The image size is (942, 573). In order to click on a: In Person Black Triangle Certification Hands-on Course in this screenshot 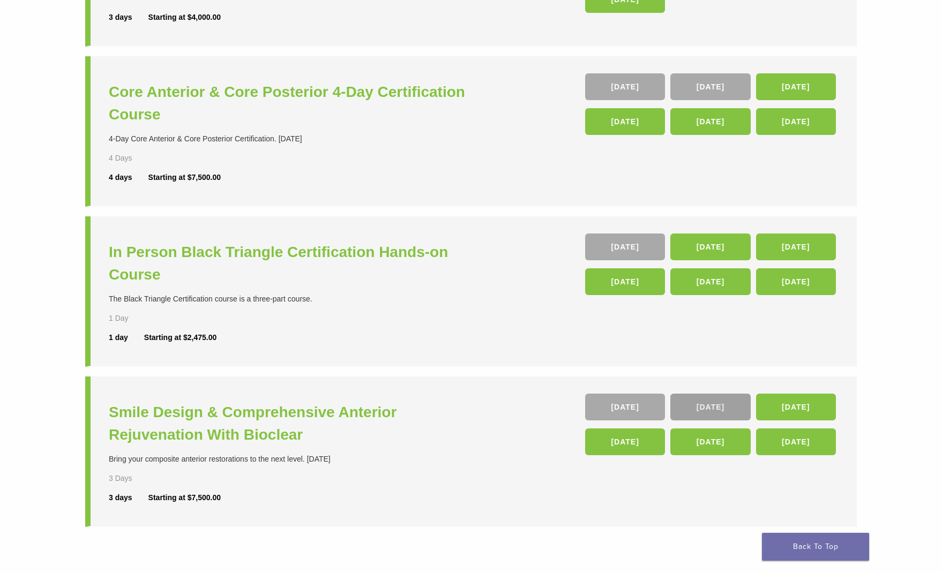, I will do `click(291, 264)`.